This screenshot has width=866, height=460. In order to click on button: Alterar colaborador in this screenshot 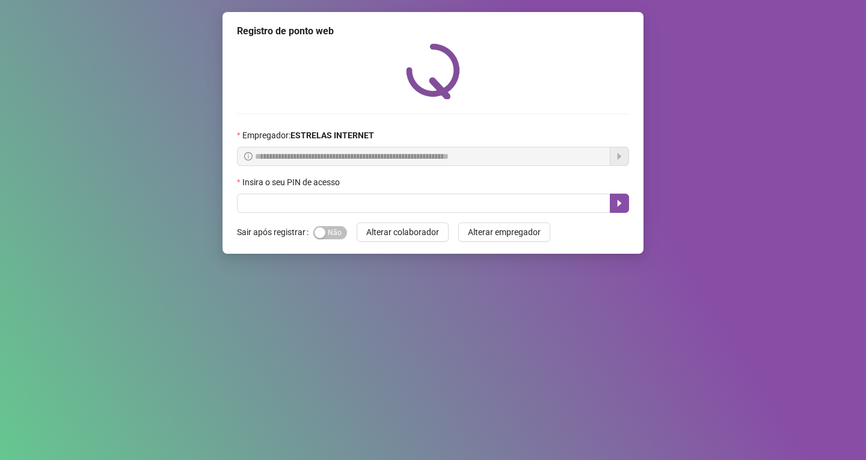, I will do `click(402, 232)`.